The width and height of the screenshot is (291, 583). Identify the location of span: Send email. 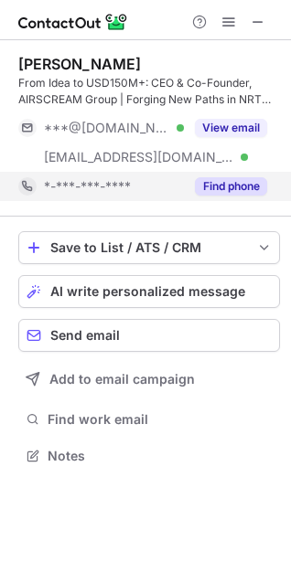
(85, 335).